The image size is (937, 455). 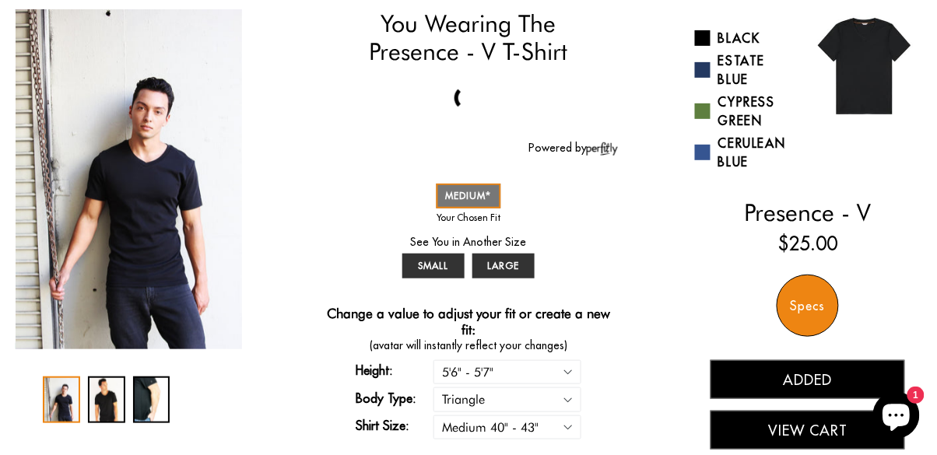 What do you see at coordinates (469, 37) in the screenshot?
I see `h1: You Wearing The Presence - V T-Shirt` at bounding box center [469, 37].